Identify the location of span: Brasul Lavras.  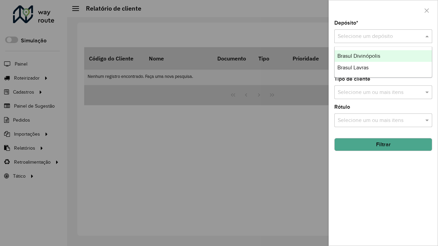
(353, 67).